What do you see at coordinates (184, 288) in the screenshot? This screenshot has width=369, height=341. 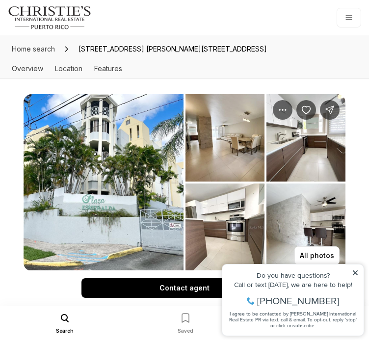 I see `p: Contact agent` at bounding box center [184, 288].